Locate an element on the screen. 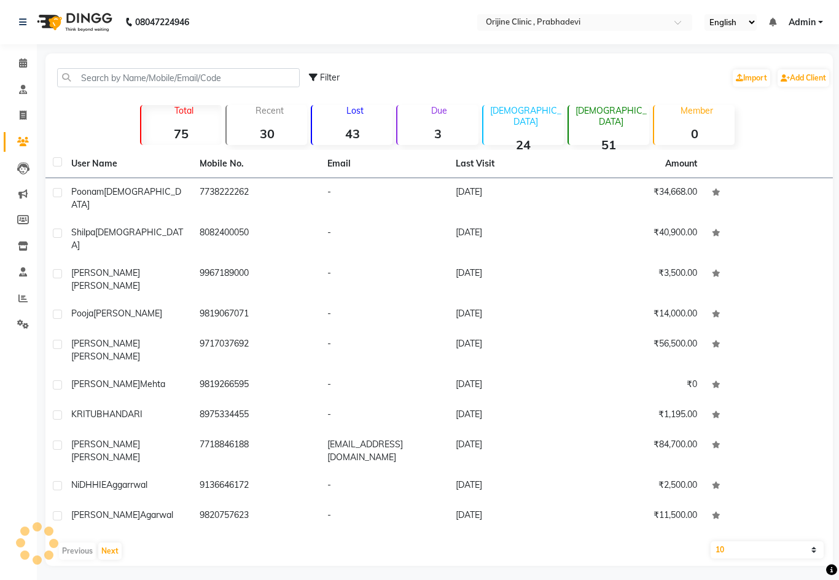 The width and height of the screenshot is (839, 580). th: Amount is located at coordinates (681, 163).